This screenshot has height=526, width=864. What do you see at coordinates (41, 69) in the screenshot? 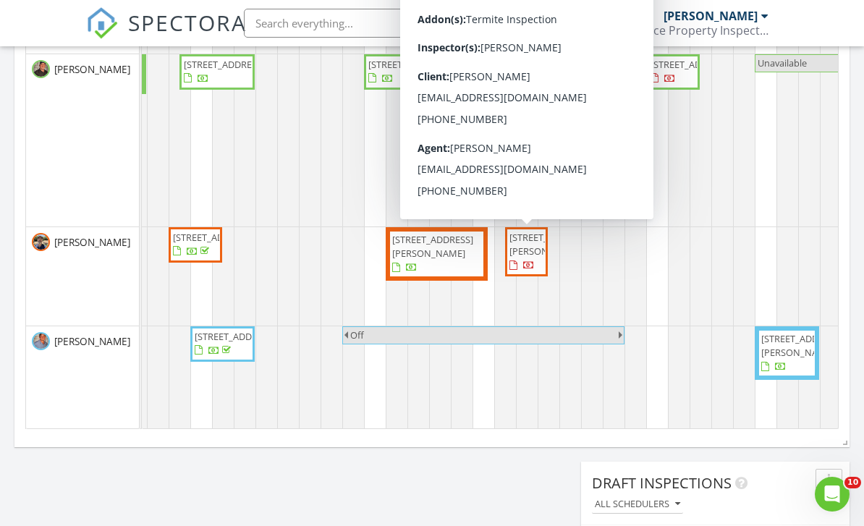
I see `img: screenshot_20240501_at_11.40.13_am.png` at bounding box center [41, 69].